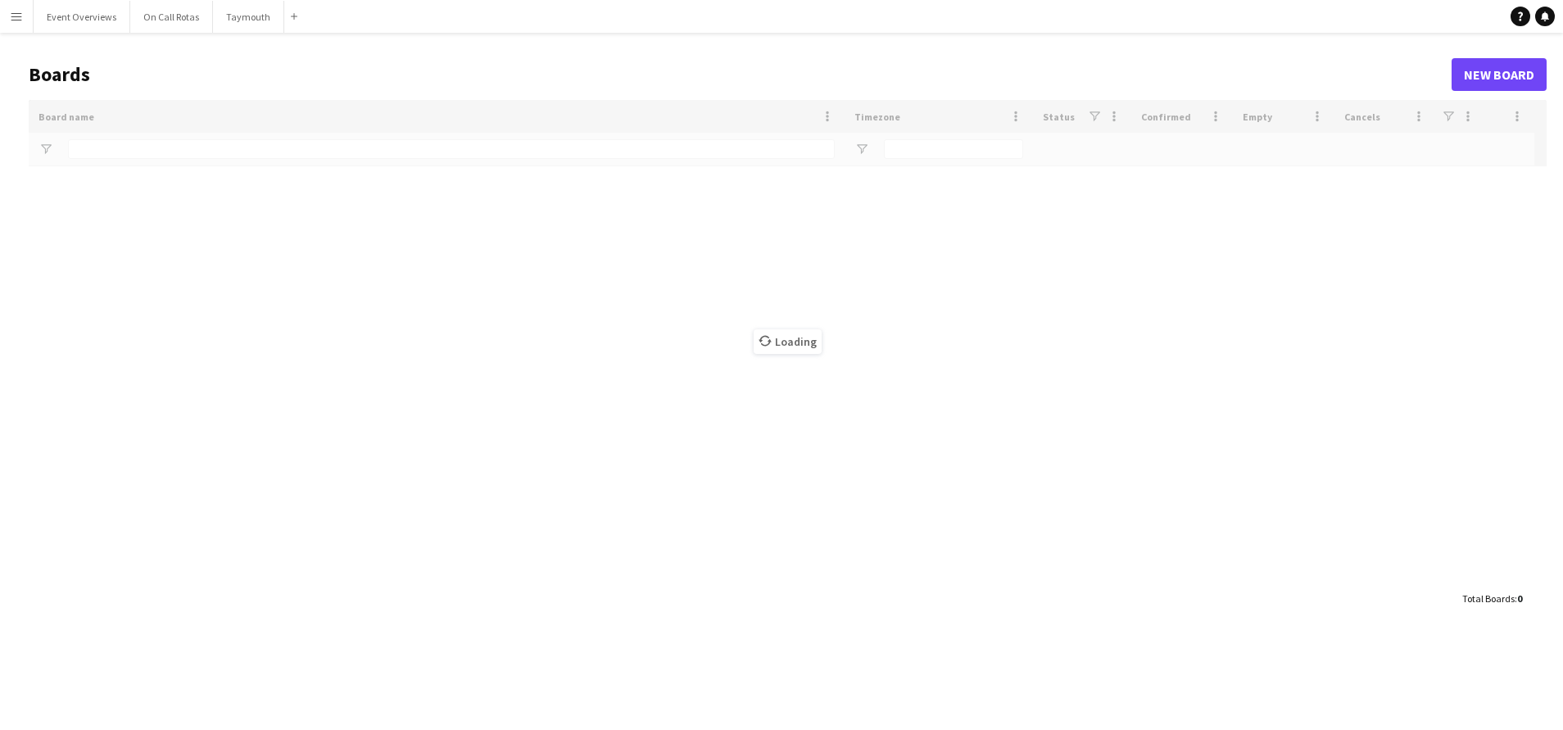 The height and width of the screenshot is (730, 1563). I want to click on button: On Call Rotas, so click(171, 16).